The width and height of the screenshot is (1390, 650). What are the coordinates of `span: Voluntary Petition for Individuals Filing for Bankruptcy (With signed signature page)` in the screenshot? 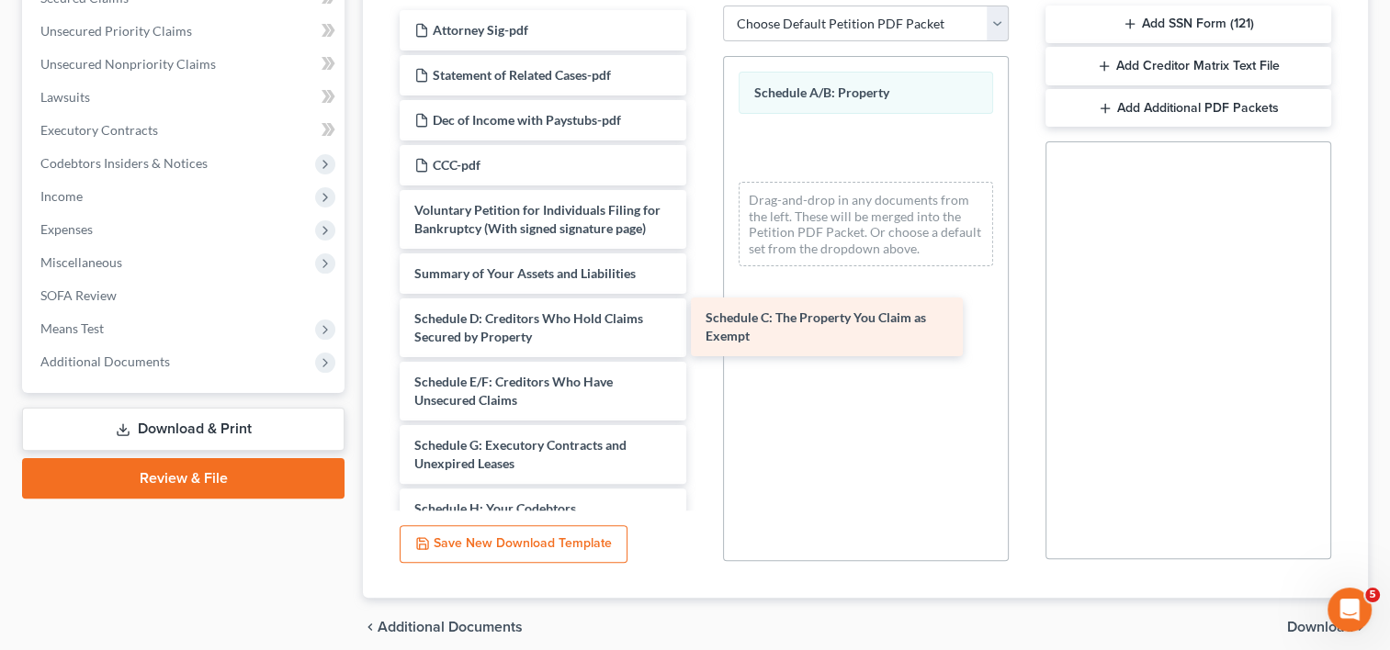 It's located at (537, 219).